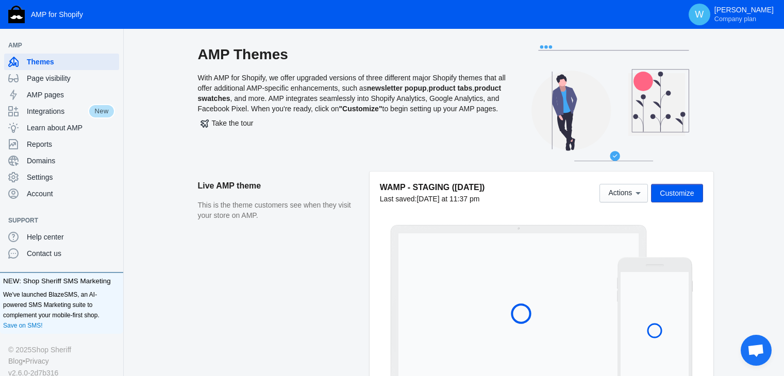  What do you see at coordinates (71, 194) in the screenshot?
I see `span: Account` at bounding box center [71, 194].